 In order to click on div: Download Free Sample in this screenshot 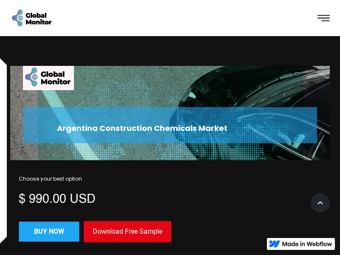, I will do `click(128, 232)`.